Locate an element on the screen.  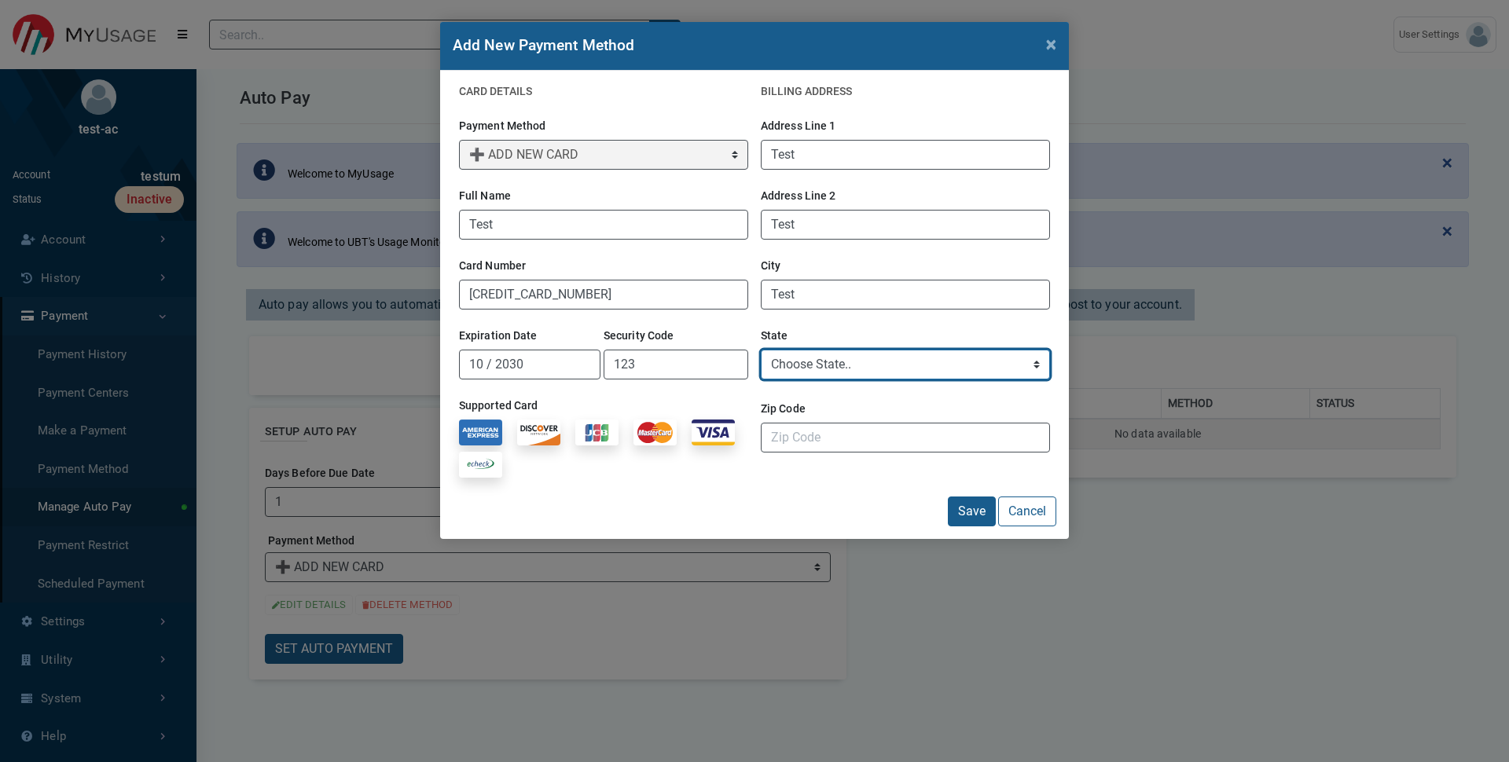
img: echeck is located at coordinates (480, 465).